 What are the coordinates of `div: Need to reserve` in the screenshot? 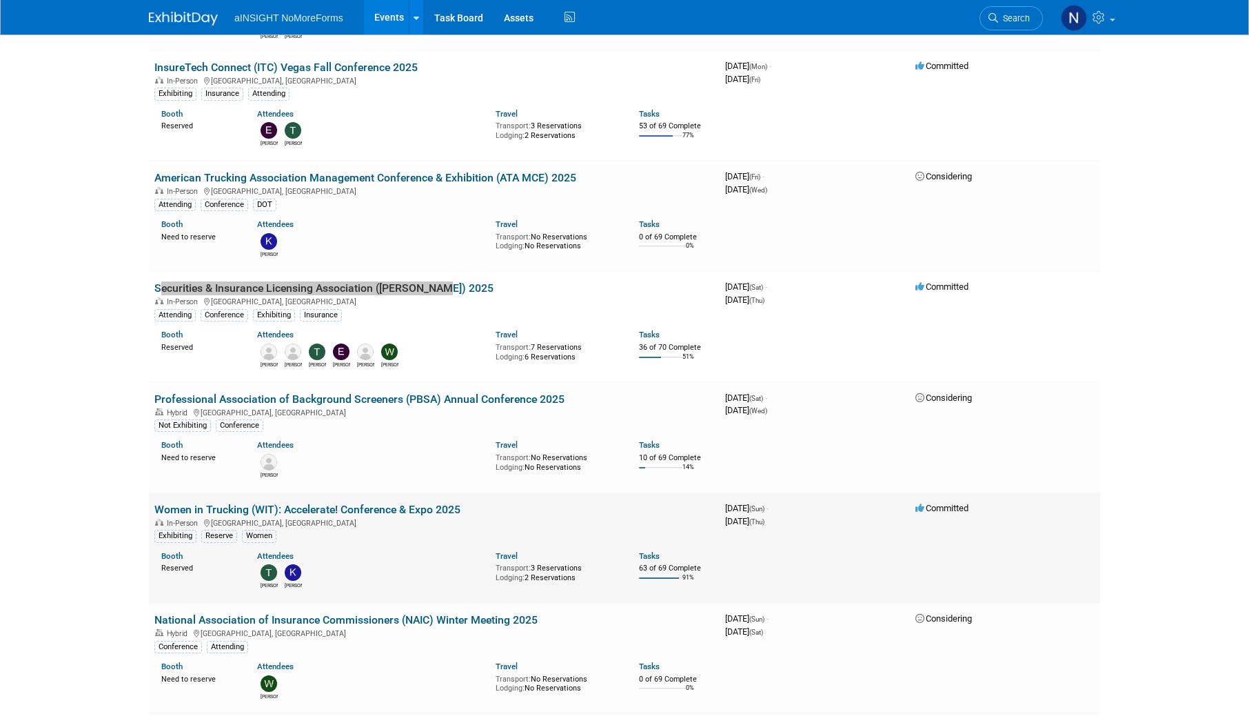 It's located at (199, 678).